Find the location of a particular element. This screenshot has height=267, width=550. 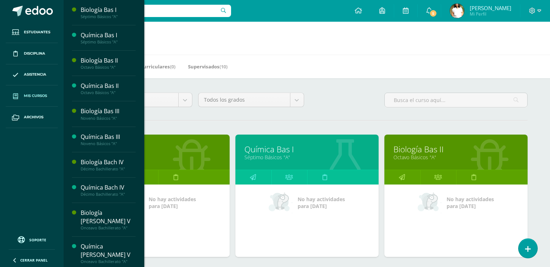

div: Química Bas I is located at coordinates (108, 35).